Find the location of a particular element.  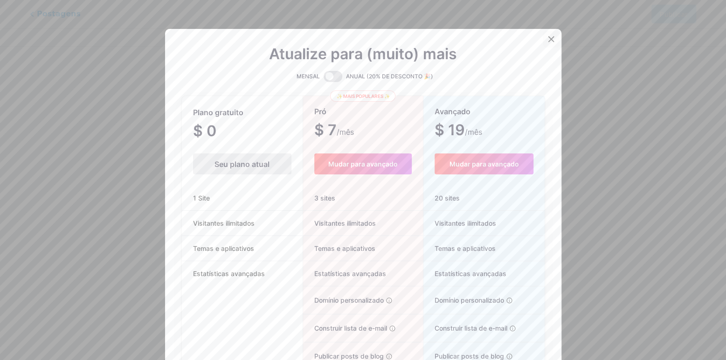

font: 3 sites is located at coordinates (325, 198).